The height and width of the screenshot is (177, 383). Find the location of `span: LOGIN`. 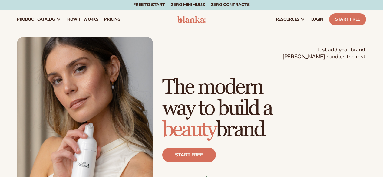

span: LOGIN is located at coordinates (317, 19).